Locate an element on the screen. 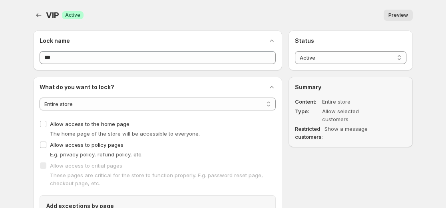  span: Allow access to critial pages is located at coordinates (86, 165).